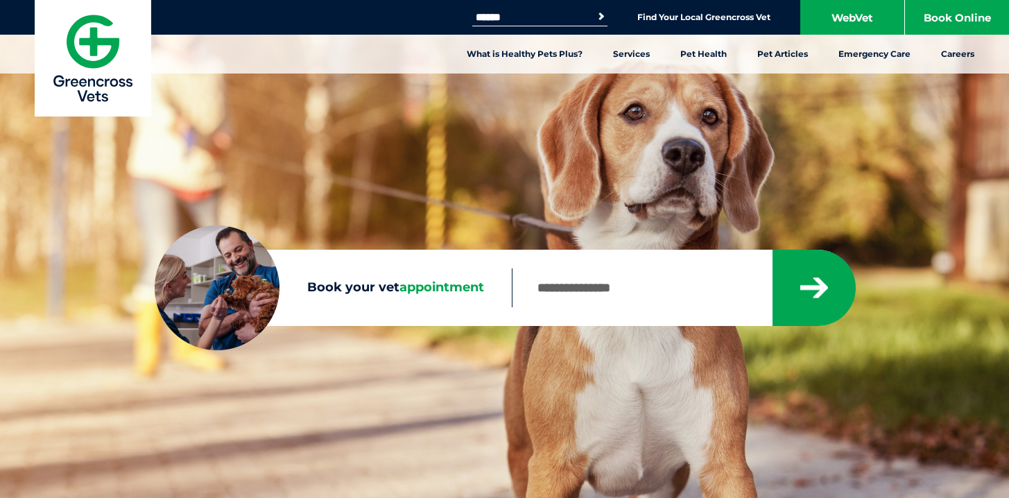 The height and width of the screenshot is (498, 1009). What do you see at coordinates (958, 54) in the screenshot?
I see `a: Careers` at bounding box center [958, 54].